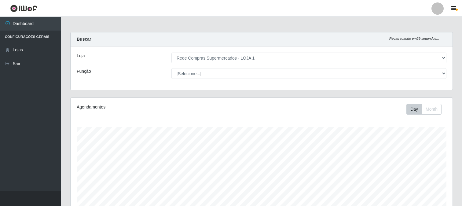 The height and width of the screenshot is (206, 462). I want to click on div: First group, so click(423, 109).